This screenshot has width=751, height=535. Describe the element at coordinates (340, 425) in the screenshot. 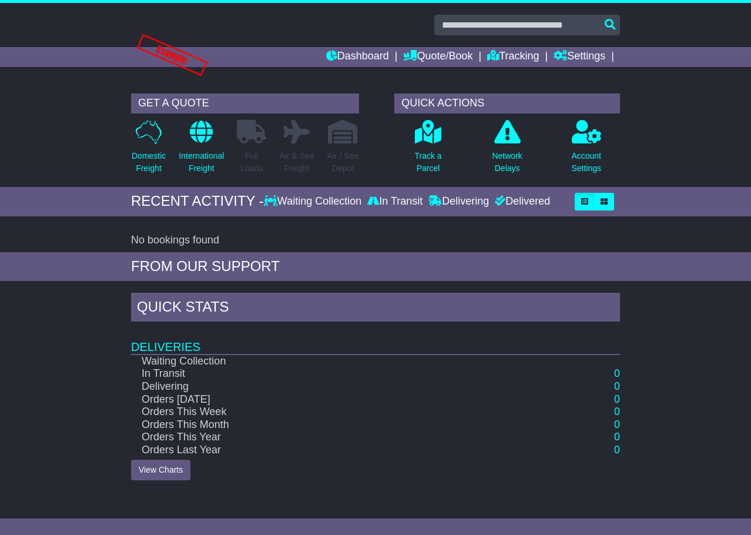

I see `td: Orders This Month` at that location.